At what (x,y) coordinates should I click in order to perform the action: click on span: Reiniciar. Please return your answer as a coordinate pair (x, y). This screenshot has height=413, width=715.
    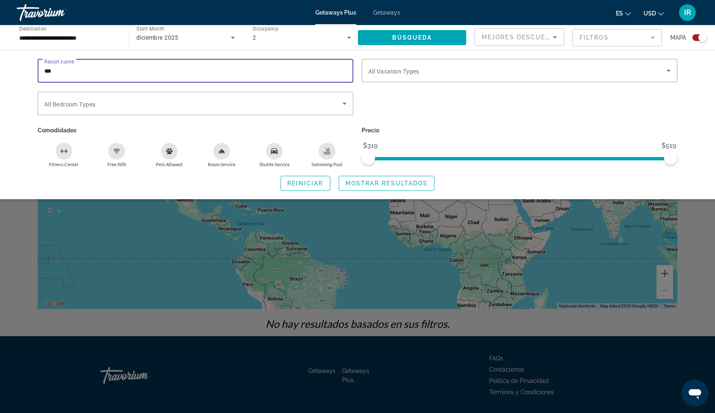
    Looking at the image, I should click on (305, 184).